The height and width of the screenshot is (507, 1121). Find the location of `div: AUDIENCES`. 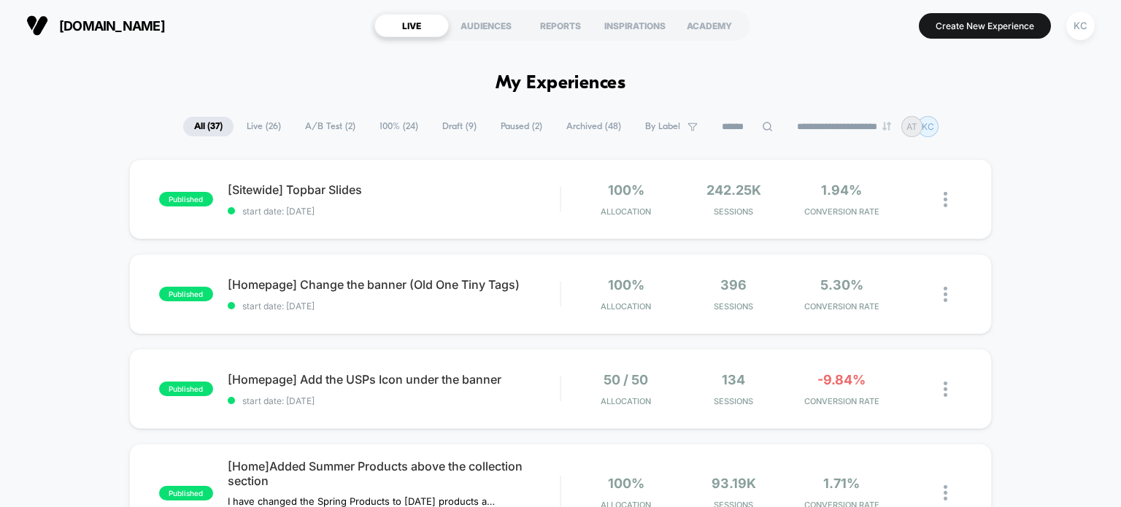

div: AUDIENCES is located at coordinates (486, 26).